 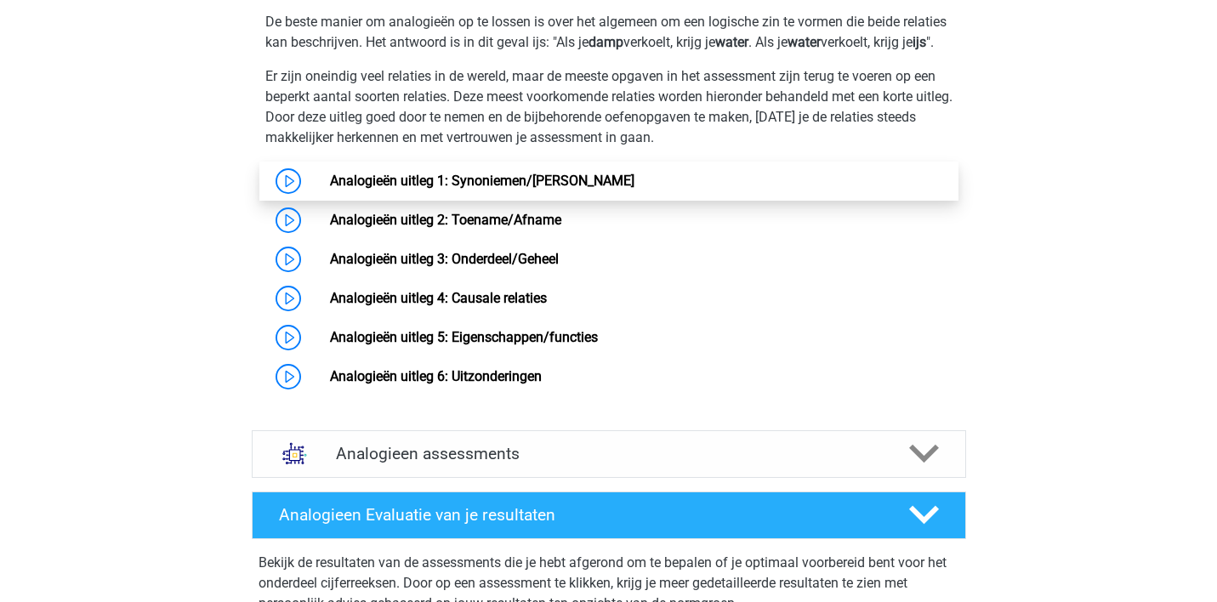 What do you see at coordinates (580, 515) in the screenshot?
I see `h4: Analogieen Evaluatie van je resultaten` at bounding box center [580, 515].